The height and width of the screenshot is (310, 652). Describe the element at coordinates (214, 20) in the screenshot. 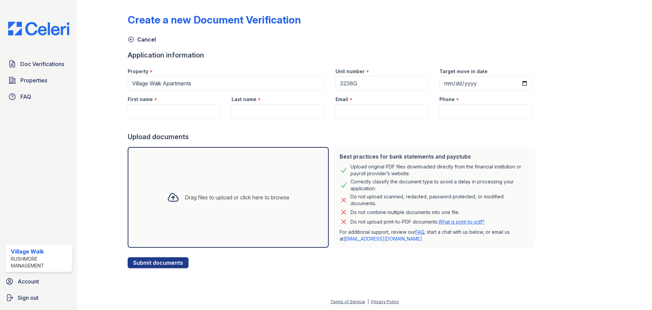

I see `div: Create a new Document Verification` at that location.